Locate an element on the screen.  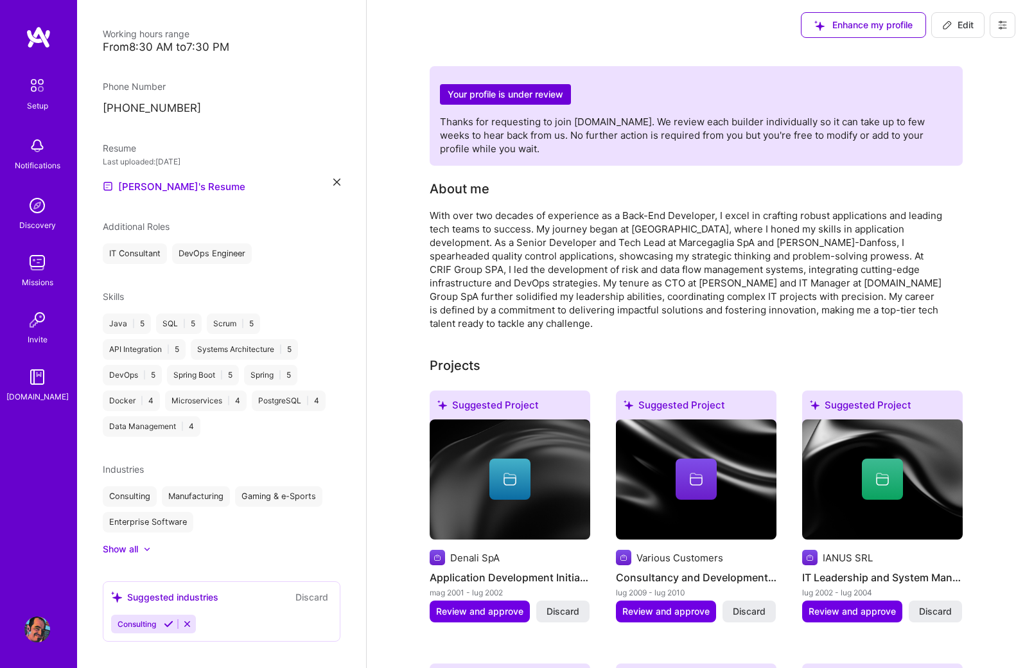
h4: IT Leadership and System Management is located at coordinates (882, 577).